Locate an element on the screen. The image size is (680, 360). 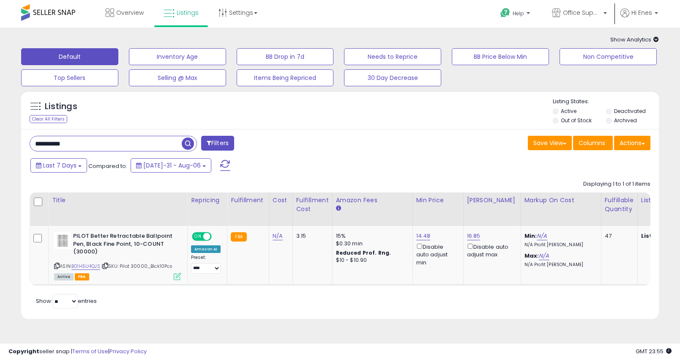
div: Disable auto adjust max is located at coordinates (491, 250).